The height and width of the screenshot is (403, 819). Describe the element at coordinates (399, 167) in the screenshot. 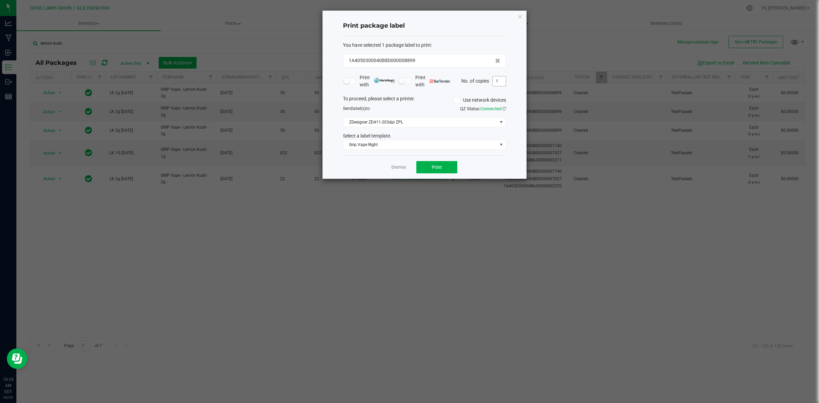

I see `a: Dismiss` at that location.